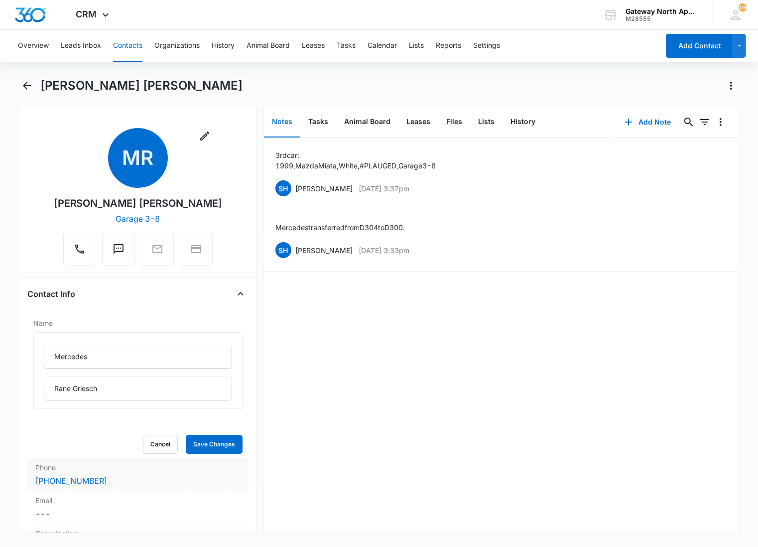 The width and height of the screenshot is (758, 547). I want to click on button: Calendar, so click(382, 46).